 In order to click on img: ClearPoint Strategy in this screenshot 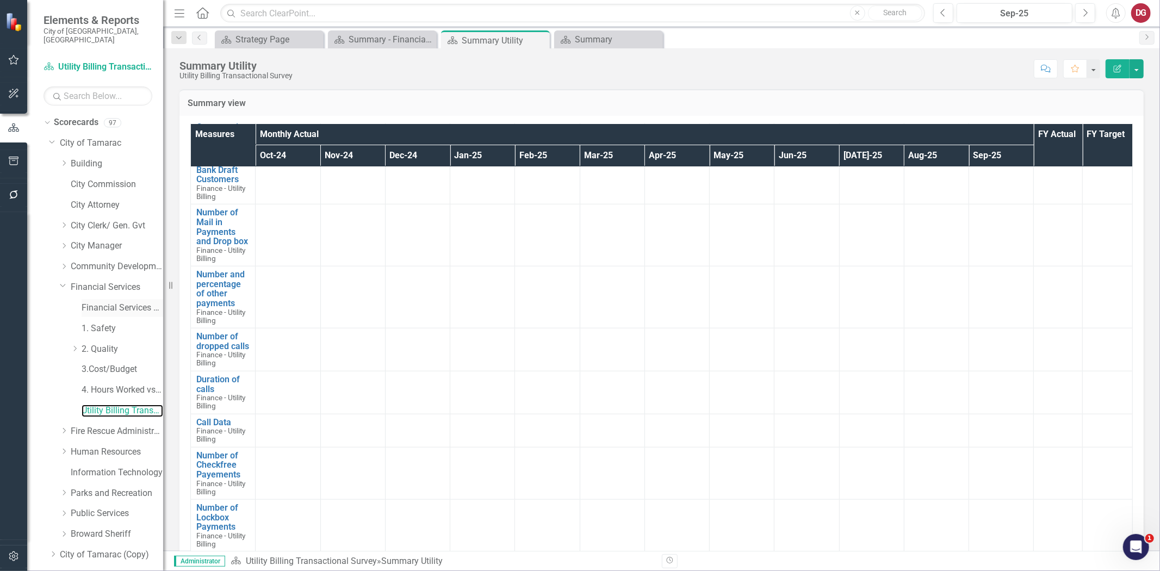, I will do `click(15, 21)`.